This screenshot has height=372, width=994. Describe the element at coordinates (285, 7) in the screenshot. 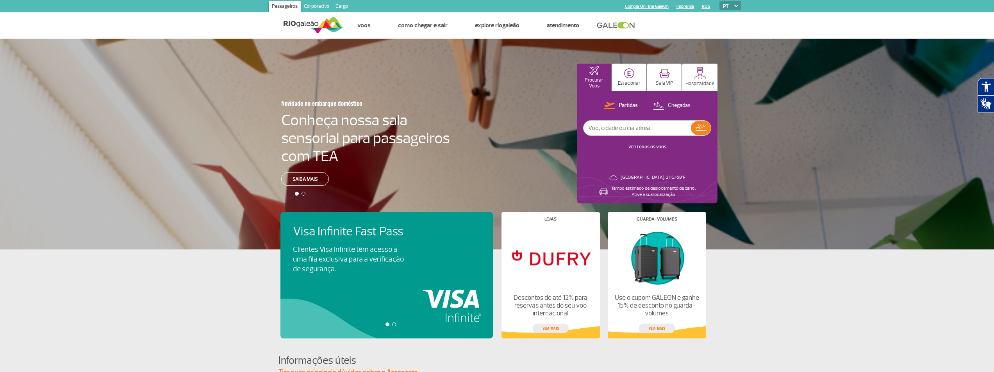

I see `a: Passageiros` at that location.